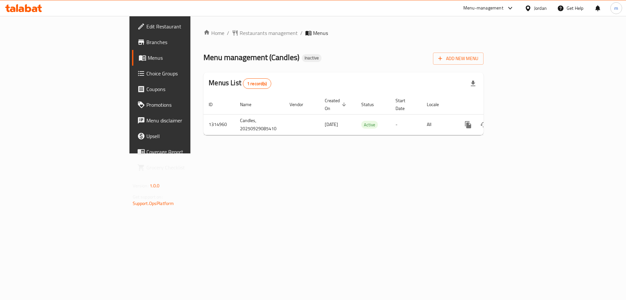 The height and width of the screenshot is (300, 626). What do you see at coordinates (240, 83) in the screenshot?
I see `h2: Menus List` at bounding box center [240, 83].